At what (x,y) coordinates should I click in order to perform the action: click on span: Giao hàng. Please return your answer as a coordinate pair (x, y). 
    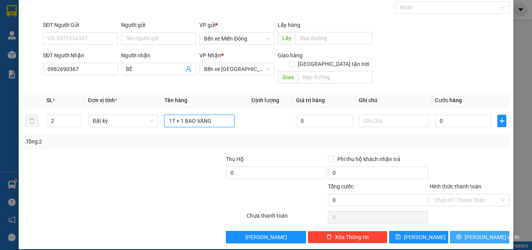
    Looking at the image, I should click on (290, 55).